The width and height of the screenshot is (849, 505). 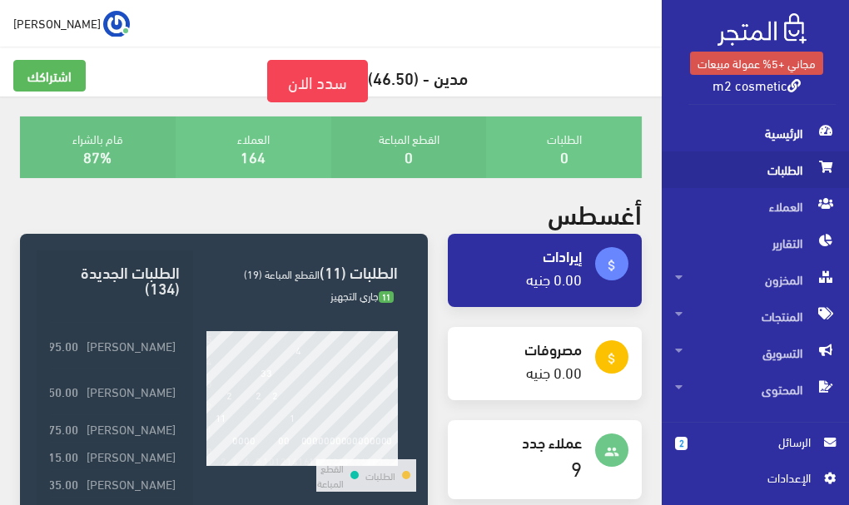 I want to click on a: 9, so click(x=576, y=467).